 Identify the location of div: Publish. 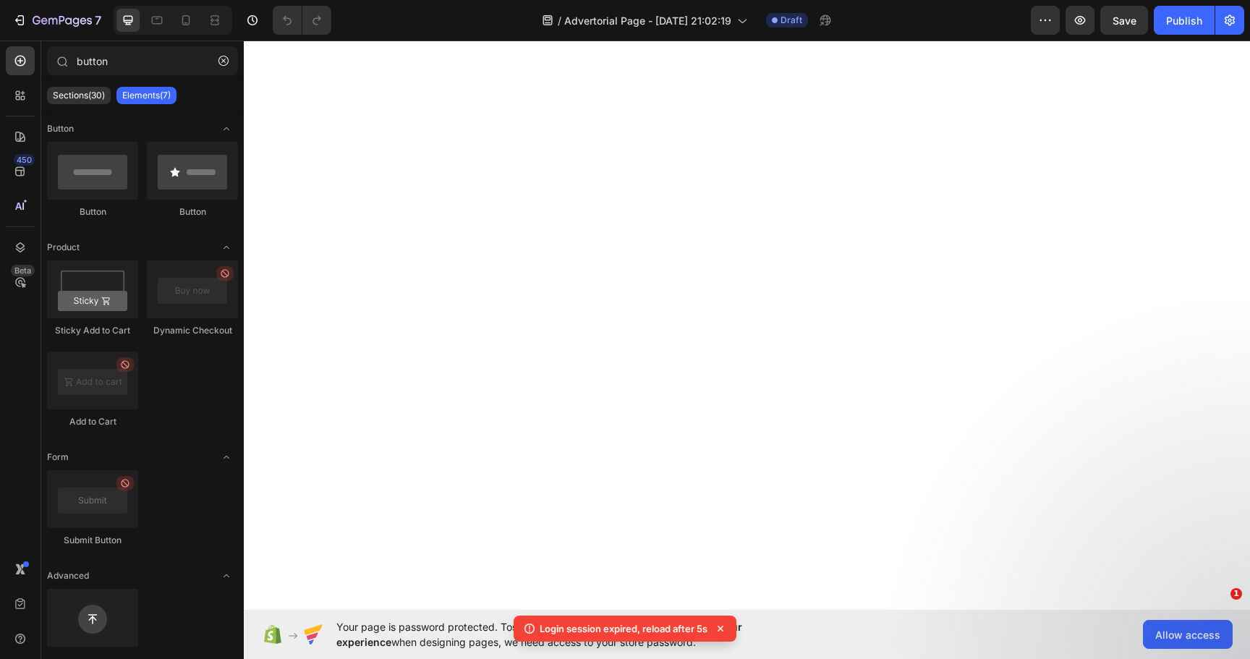
(1184, 20).